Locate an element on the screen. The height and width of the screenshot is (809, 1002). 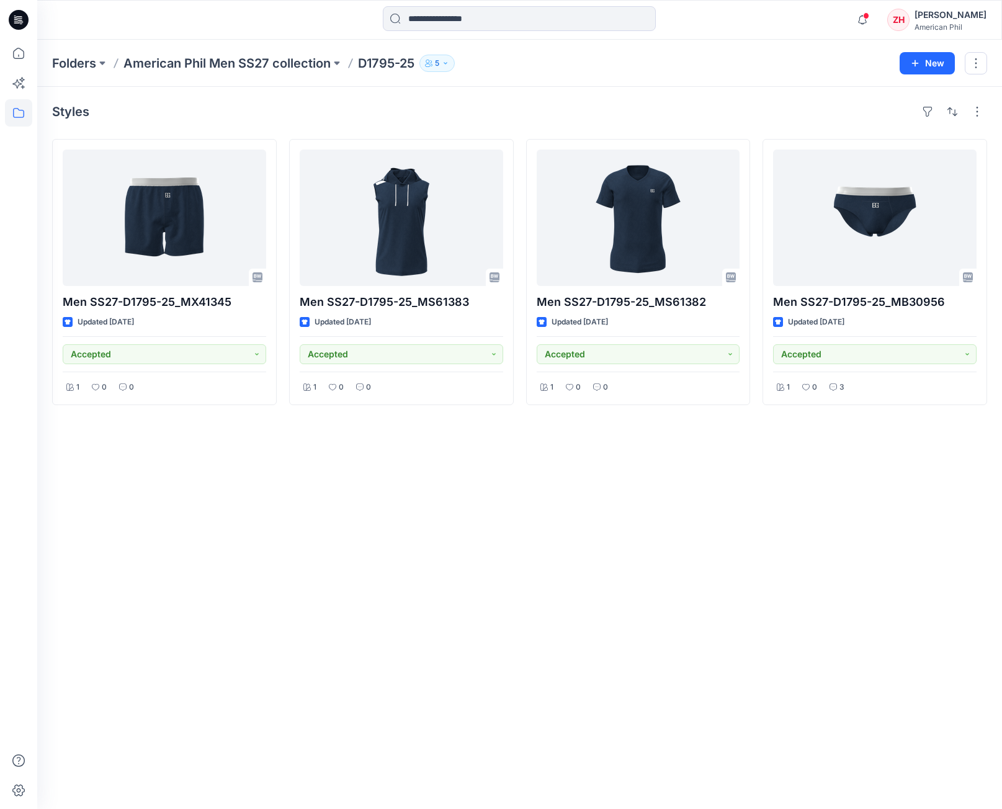
p: 3 is located at coordinates (842, 387).